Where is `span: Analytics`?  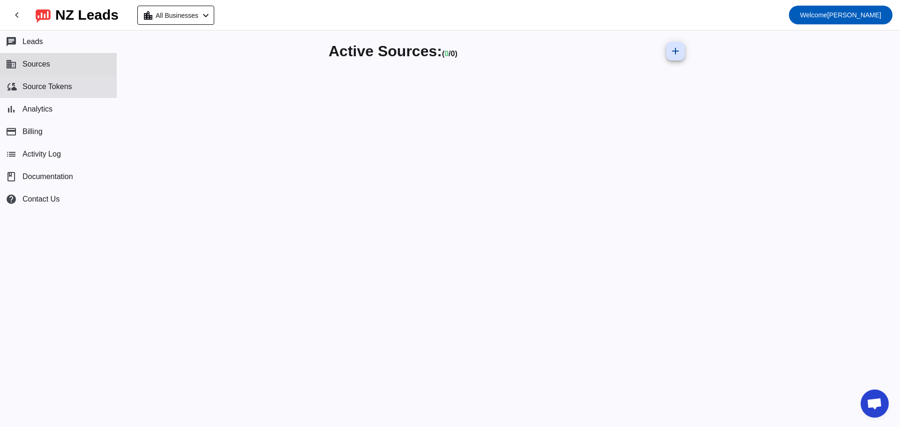
span: Analytics is located at coordinates (37, 109).